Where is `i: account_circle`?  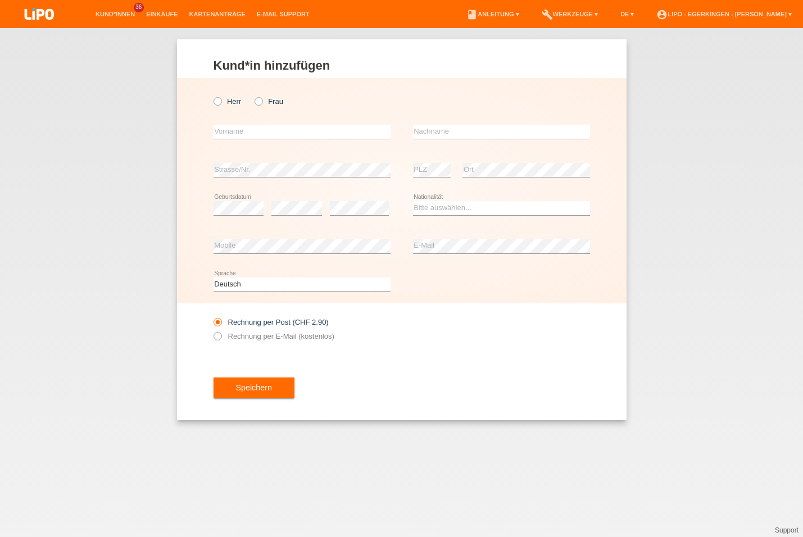 i: account_circle is located at coordinates (662, 15).